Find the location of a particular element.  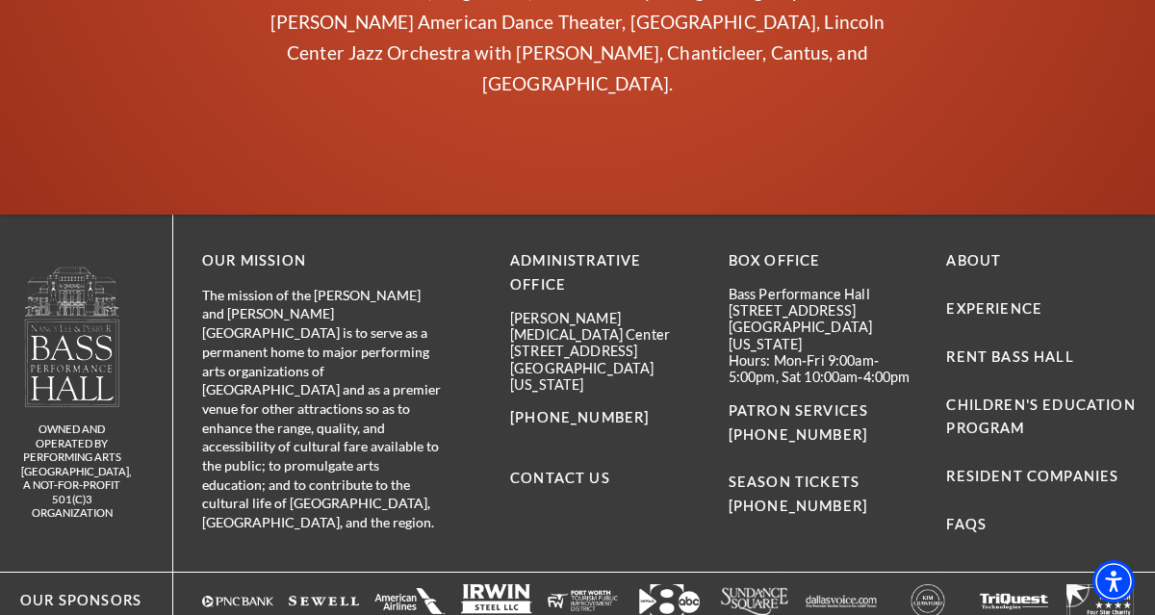

a: About is located at coordinates (973, 260).